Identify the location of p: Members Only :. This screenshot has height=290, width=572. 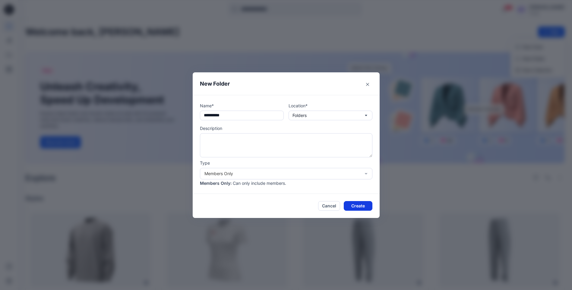
(216, 183).